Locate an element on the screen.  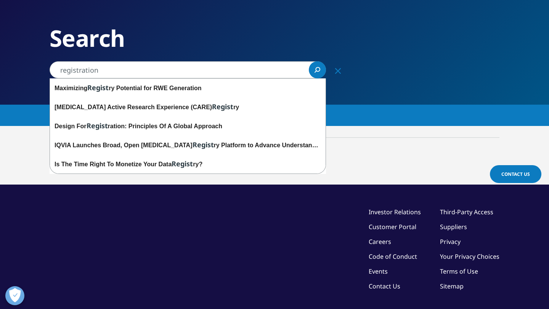
div: Search Suggestions is located at coordinates (188, 126).